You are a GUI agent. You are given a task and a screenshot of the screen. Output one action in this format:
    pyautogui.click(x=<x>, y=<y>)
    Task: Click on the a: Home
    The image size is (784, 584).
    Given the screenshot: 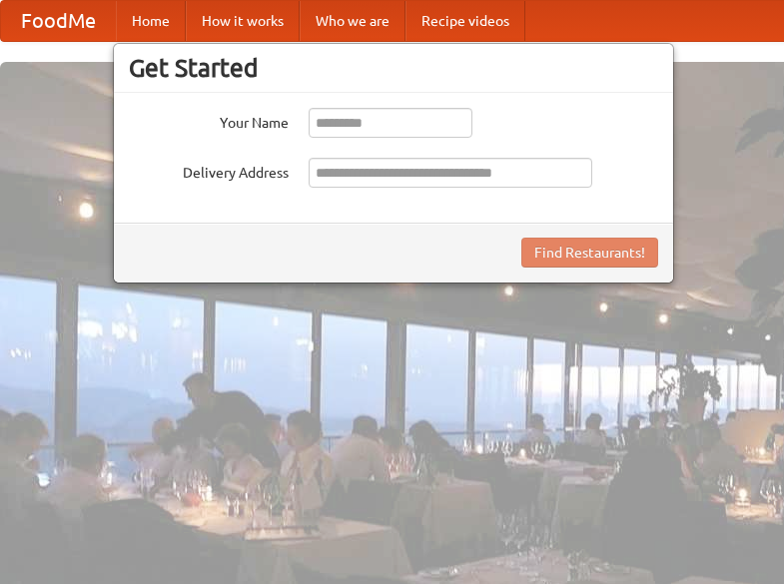 What is the action you would take?
    pyautogui.click(x=151, y=21)
    